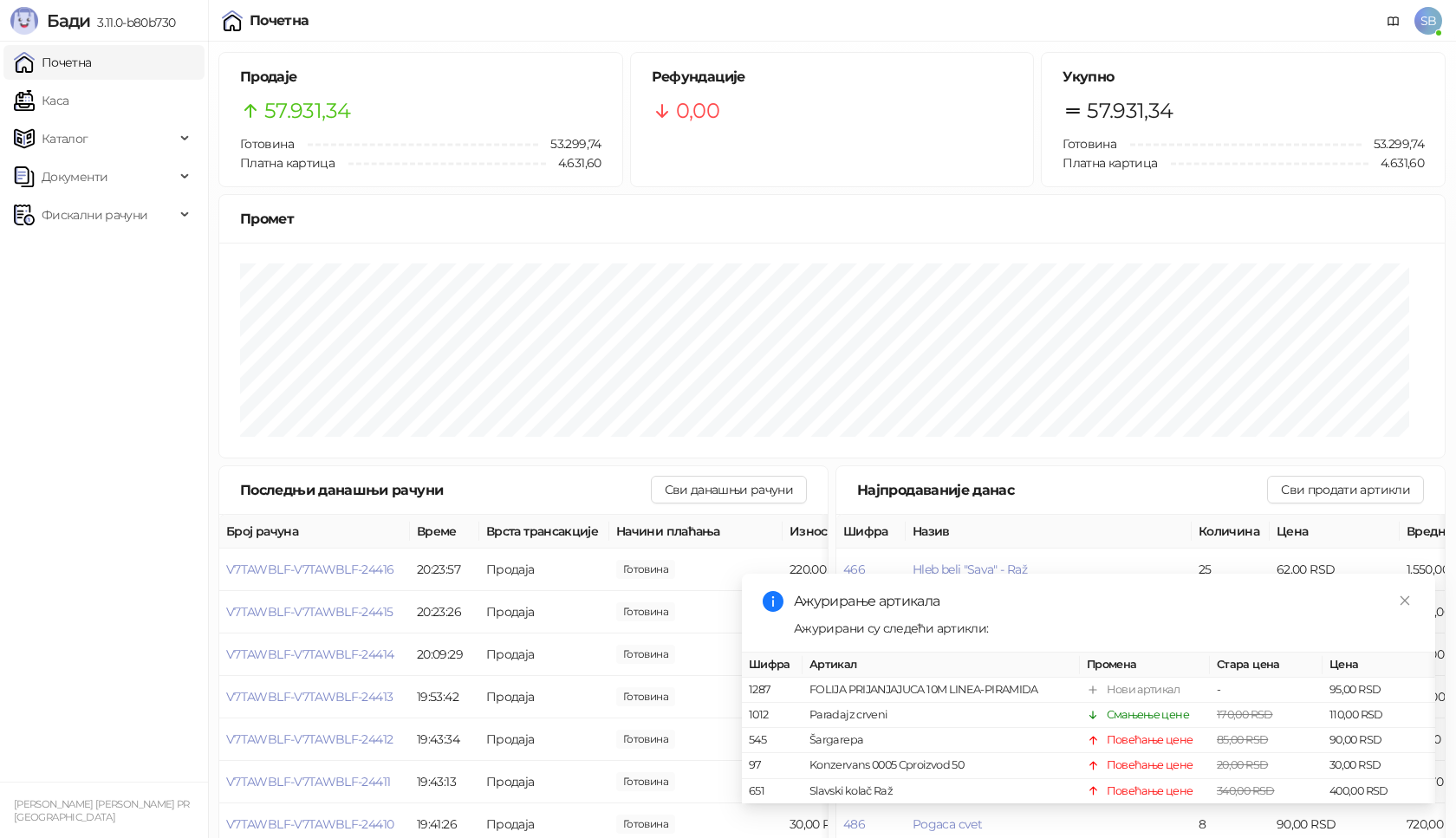  What do you see at coordinates (941, 791) in the screenshot?
I see `td: Slavski kolač Raž` at bounding box center [941, 791].